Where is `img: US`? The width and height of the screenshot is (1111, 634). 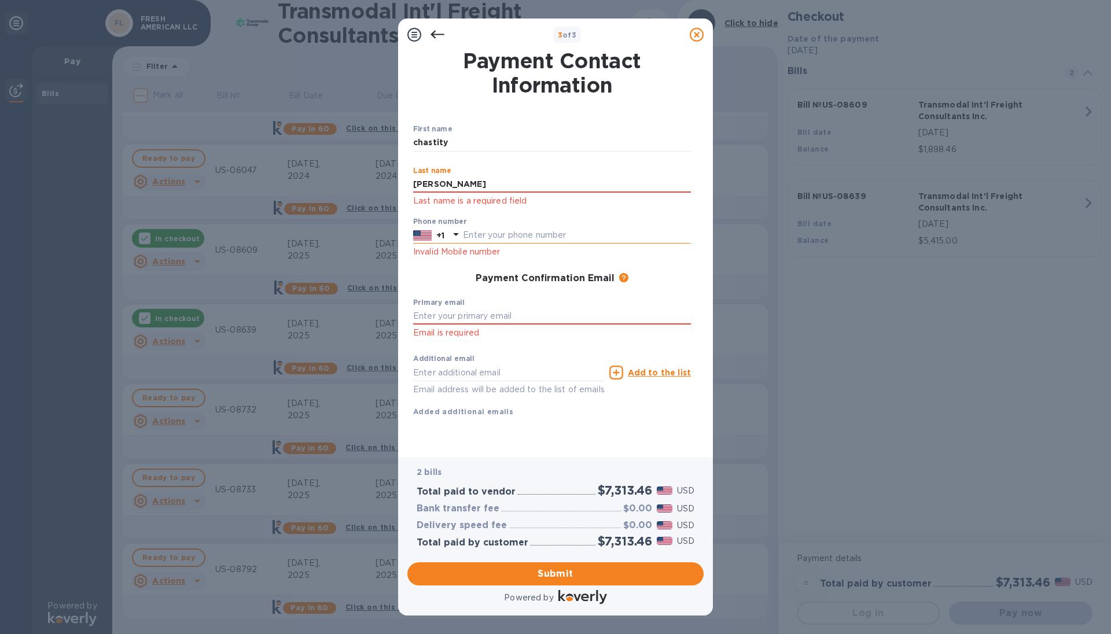 img: US is located at coordinates (422, 235).